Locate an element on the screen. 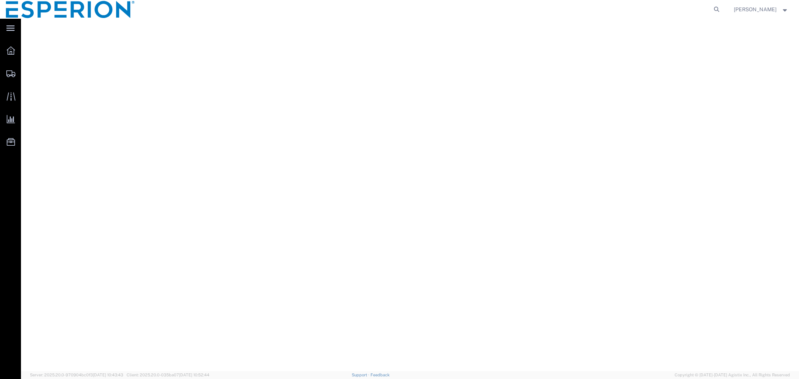 Image resolution: width=799 pixels, height=379 pixels. a: Feedback is located at coordinates (380, 375).